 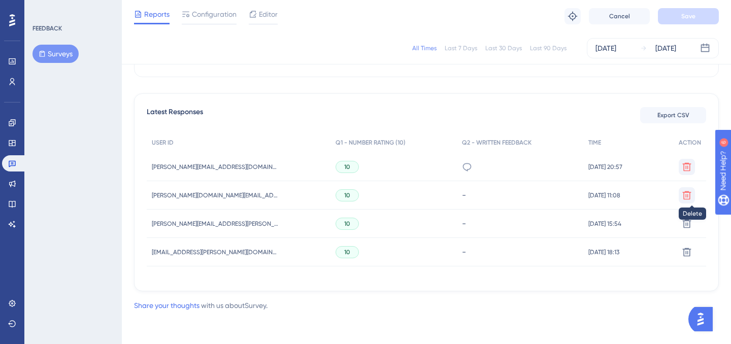 I want to click on div: Last 90 Days, so click(x=548, y=48).